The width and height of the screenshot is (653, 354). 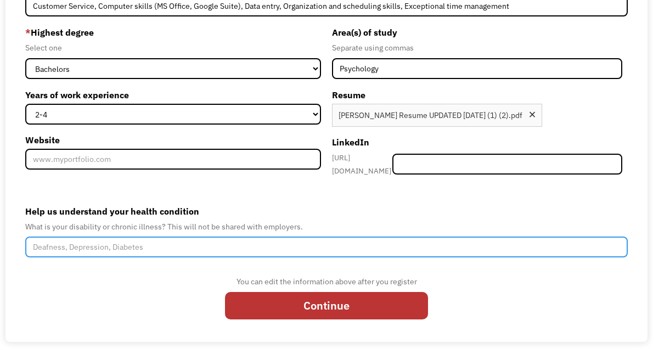 I want to click on label: Area(s) of study, so click(x=477, y=32).